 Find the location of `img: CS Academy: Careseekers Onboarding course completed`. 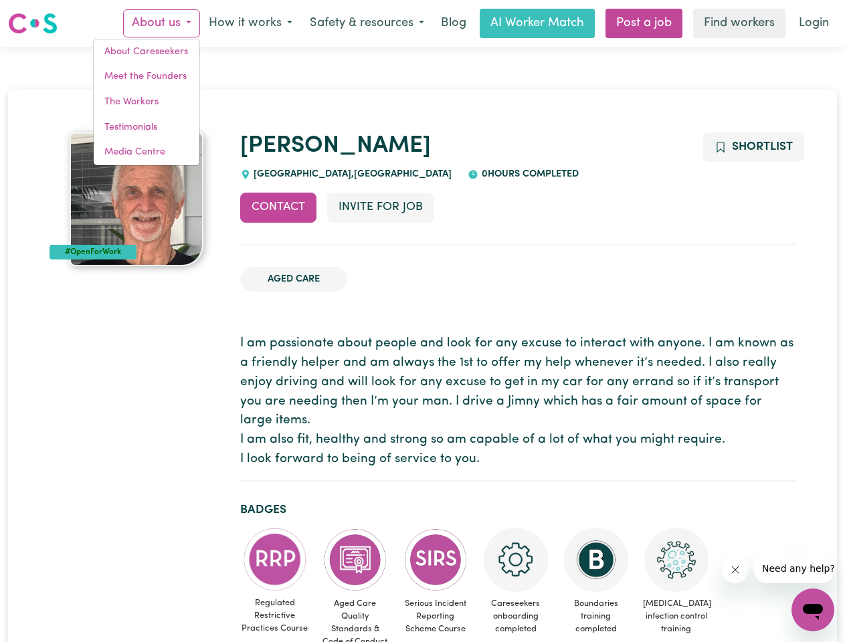

img: CS Academy: Careseekers Onboarding course completed is located at coordinates (516, 560).